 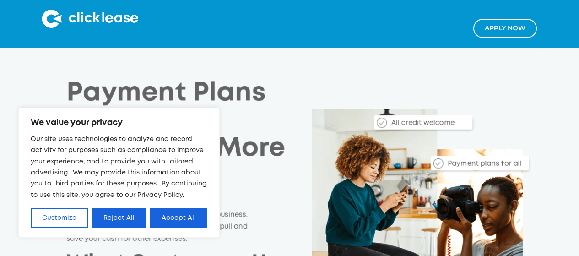 I want to click on span: Our site uses technologies to analyze and record activity for purposes such as compliance to impr..., so click(x=118, y=167).